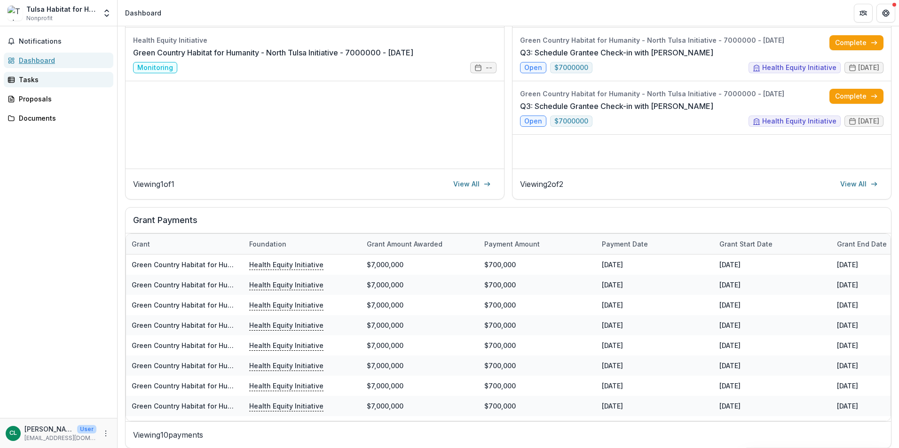 This screenshot has width=899, height=448. Describe the element at coordinates (862, 244) in the screenshot. I see `div: Grant end date` at that location.